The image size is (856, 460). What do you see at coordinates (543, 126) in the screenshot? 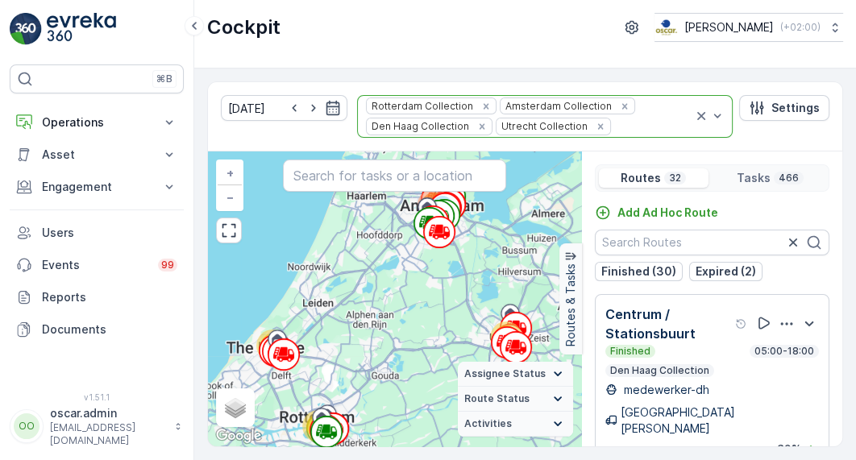
I see `div: Utrecht Collection` at bounding box center [543, 126].